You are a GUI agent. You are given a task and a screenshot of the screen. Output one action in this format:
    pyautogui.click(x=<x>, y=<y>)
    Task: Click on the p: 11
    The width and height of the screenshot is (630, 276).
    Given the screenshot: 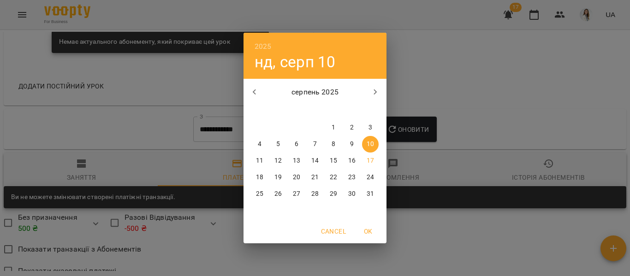 What is the action you would take?
    pyautogui.click(x=260, y=161)
    